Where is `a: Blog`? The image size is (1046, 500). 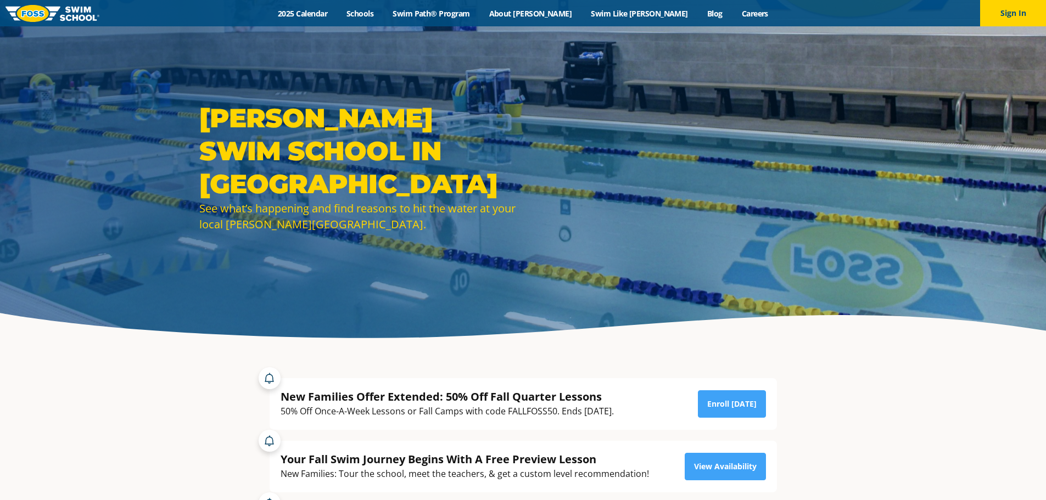
a: Blog is located at coordinates (714, 13).